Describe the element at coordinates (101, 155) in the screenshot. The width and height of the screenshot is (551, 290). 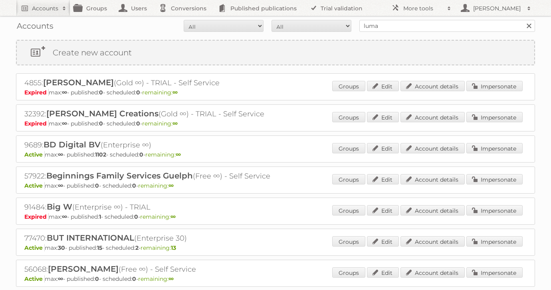
I see `strong: 1102` at that location.